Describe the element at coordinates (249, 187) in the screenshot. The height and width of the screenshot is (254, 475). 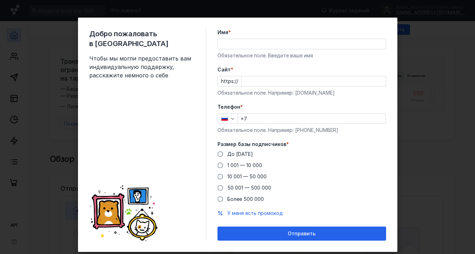
I see `span: 50 001 — 500 000` at that location.